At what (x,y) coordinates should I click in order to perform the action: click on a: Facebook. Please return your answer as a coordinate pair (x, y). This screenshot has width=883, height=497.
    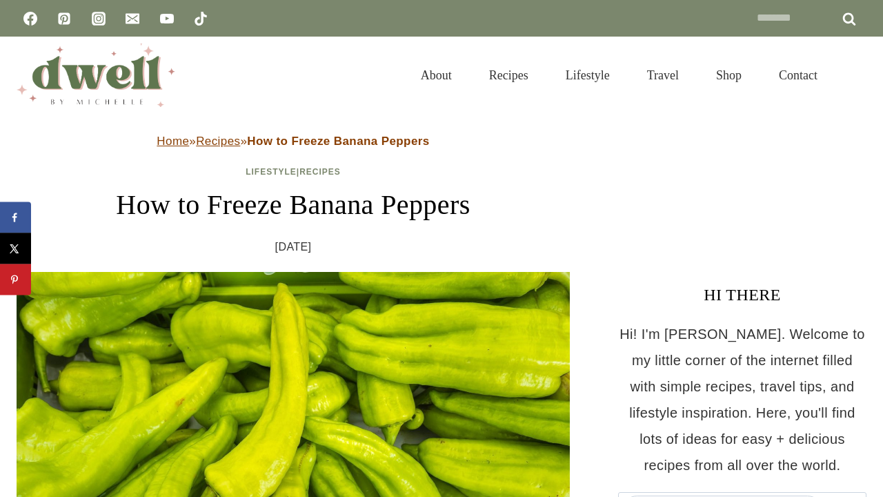
    Looking at the image, I should click on (30, 19).